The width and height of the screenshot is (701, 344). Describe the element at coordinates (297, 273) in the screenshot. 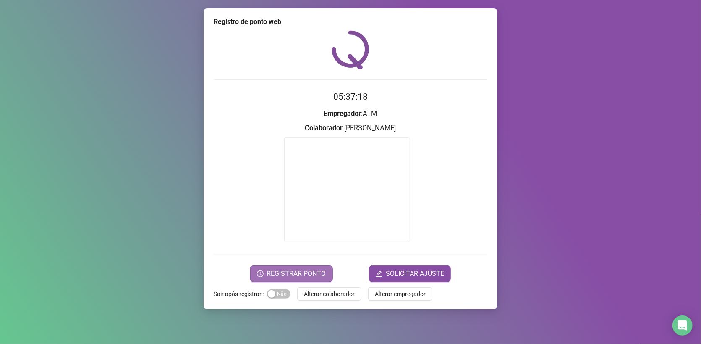

I see `span: REGISTRAR PONTO` at that location.